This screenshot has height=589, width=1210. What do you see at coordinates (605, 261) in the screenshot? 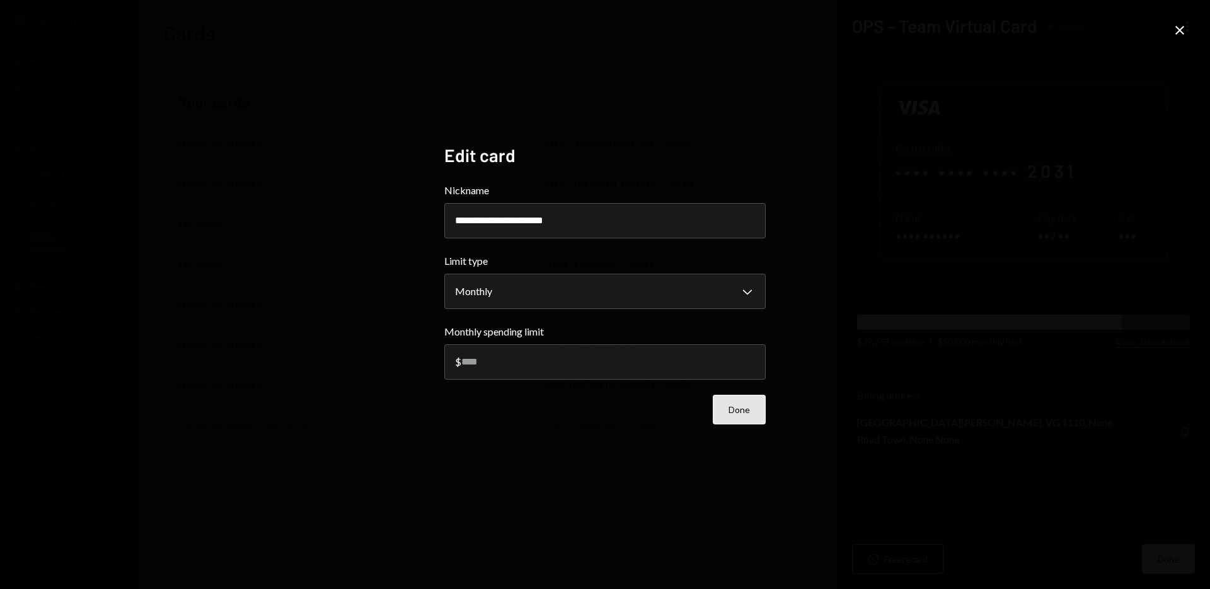
I see `label: Limit type` at bounding box center [605, 261].